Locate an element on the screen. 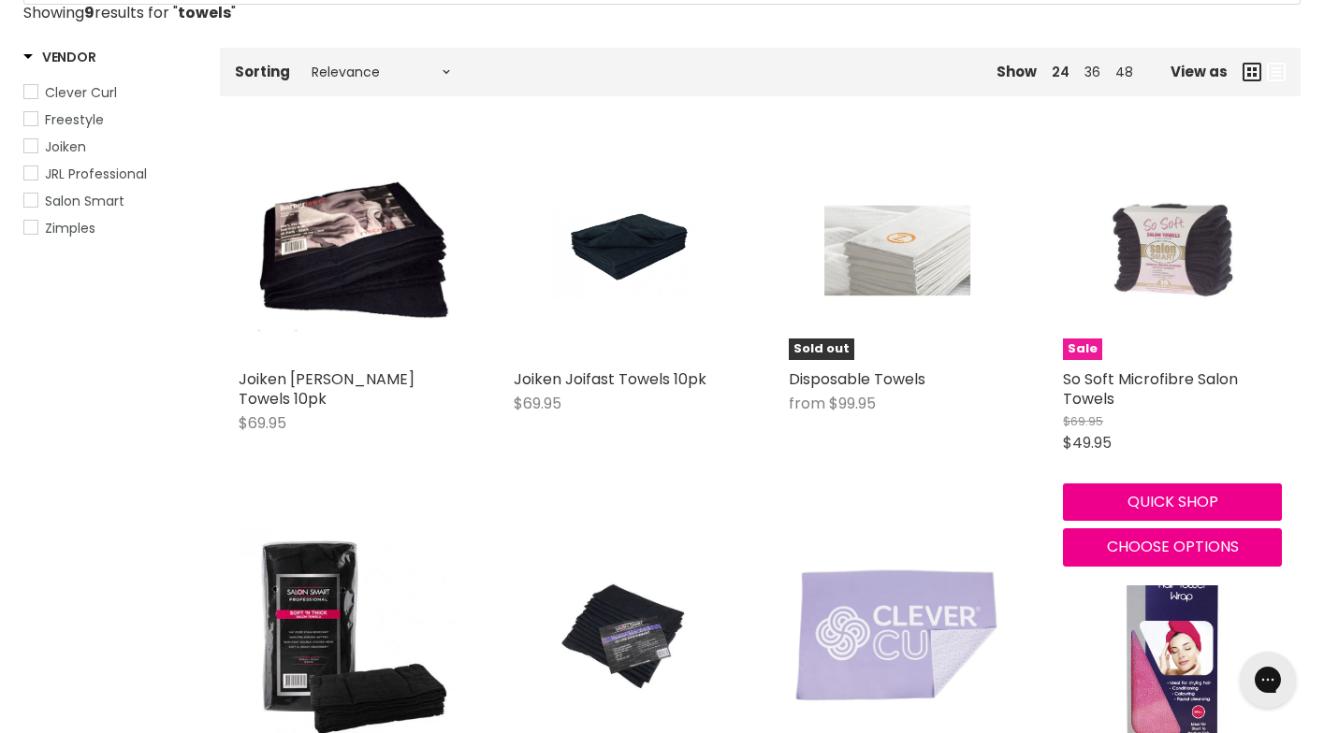 Image resolution: width=1324 pixels, height=733 pixels. a: Clever Curl is located at coordinates (109, 93).